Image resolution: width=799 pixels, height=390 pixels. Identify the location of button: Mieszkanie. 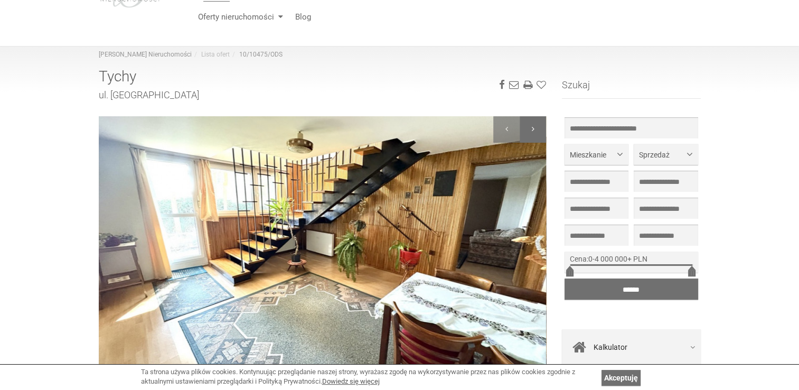
(597, 154).